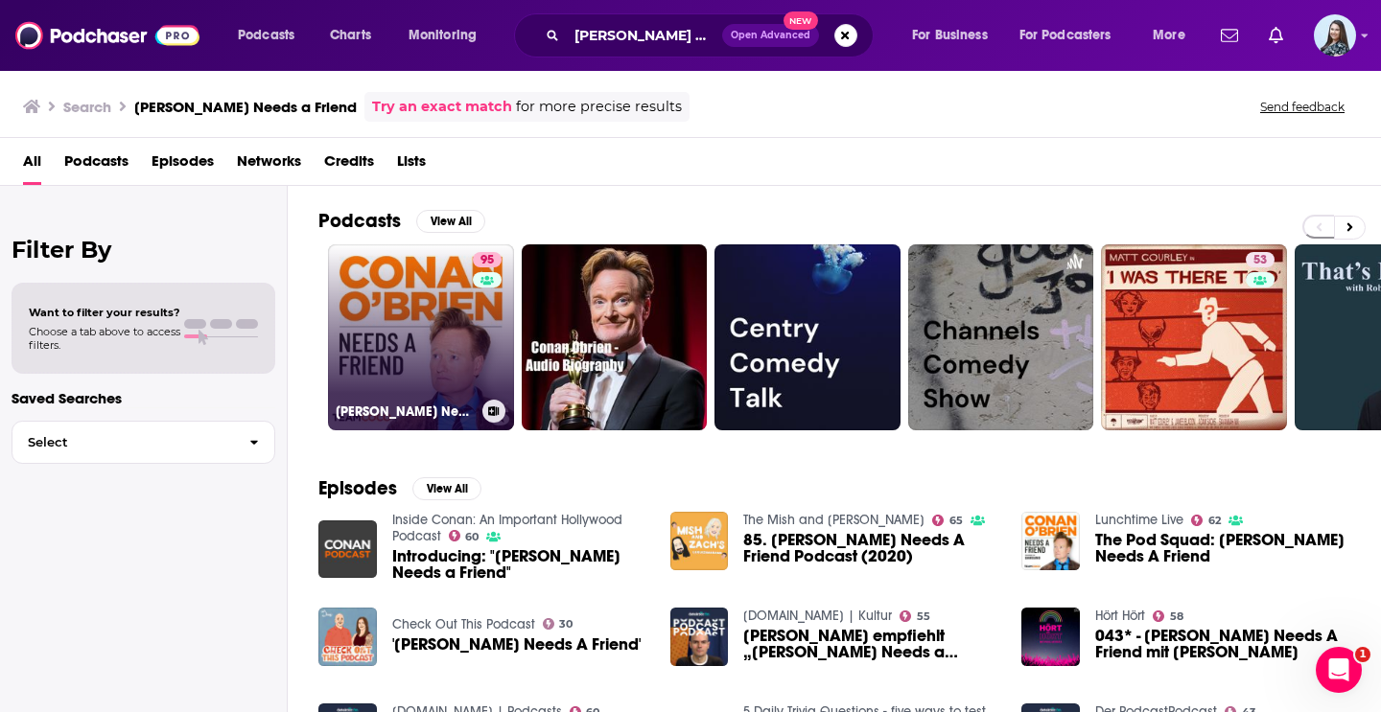  I want to click on button: Show profile menu, so click(1335, 35).